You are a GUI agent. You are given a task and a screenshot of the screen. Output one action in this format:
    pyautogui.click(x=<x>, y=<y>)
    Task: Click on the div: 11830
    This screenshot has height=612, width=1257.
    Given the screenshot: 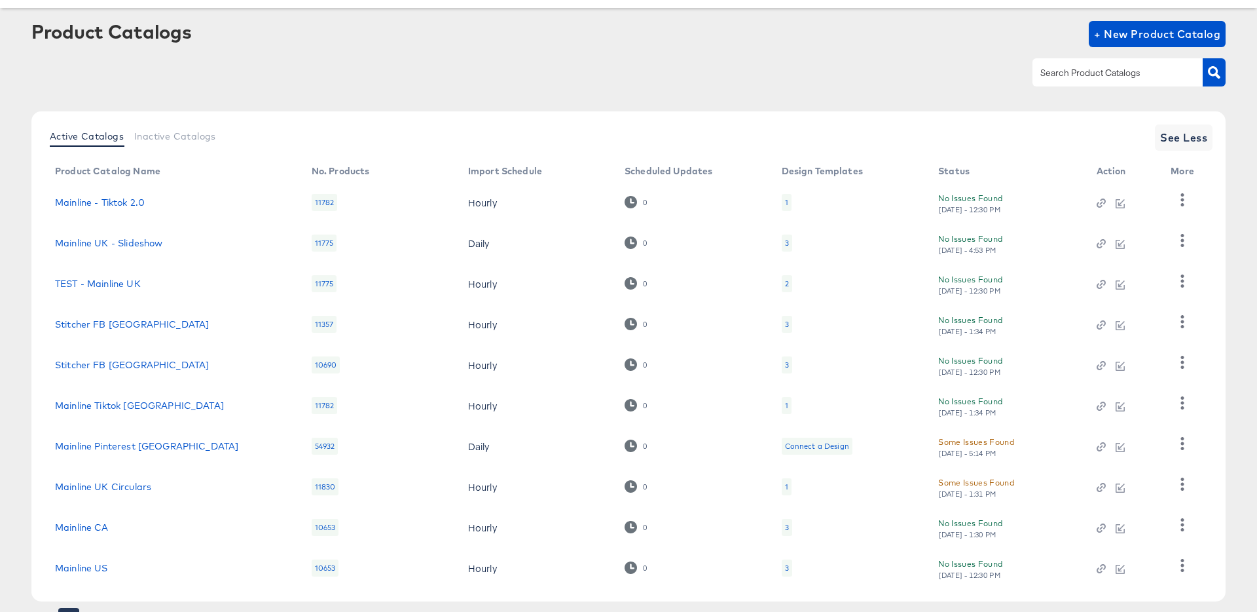 What is the action you would take?
    pyautogui.click(x=325, y=486)
    